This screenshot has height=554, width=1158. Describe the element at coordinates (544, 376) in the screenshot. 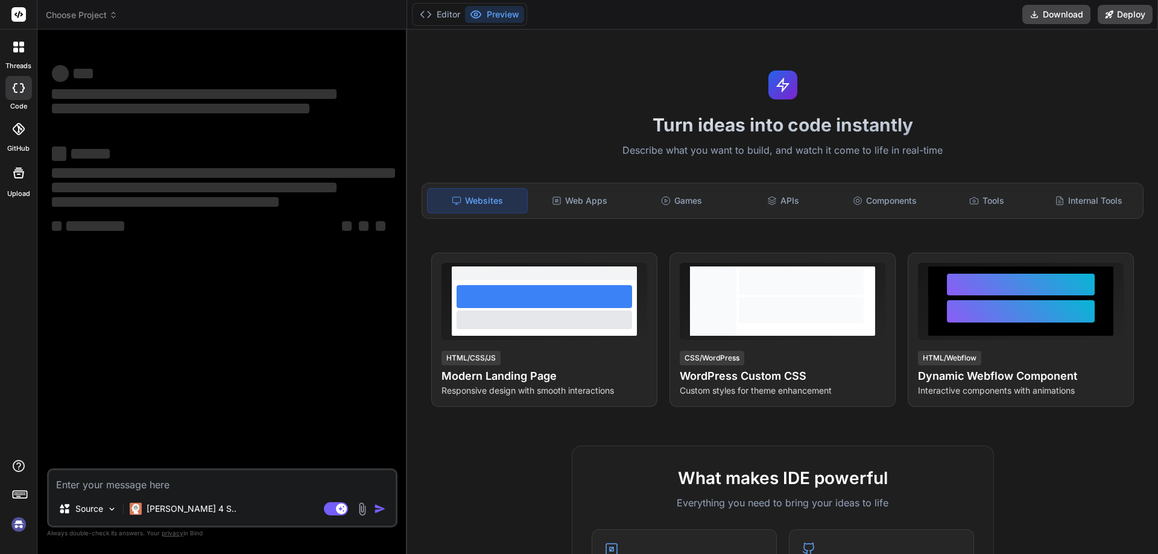

I see `h4: Modern Landing Page` at that location.